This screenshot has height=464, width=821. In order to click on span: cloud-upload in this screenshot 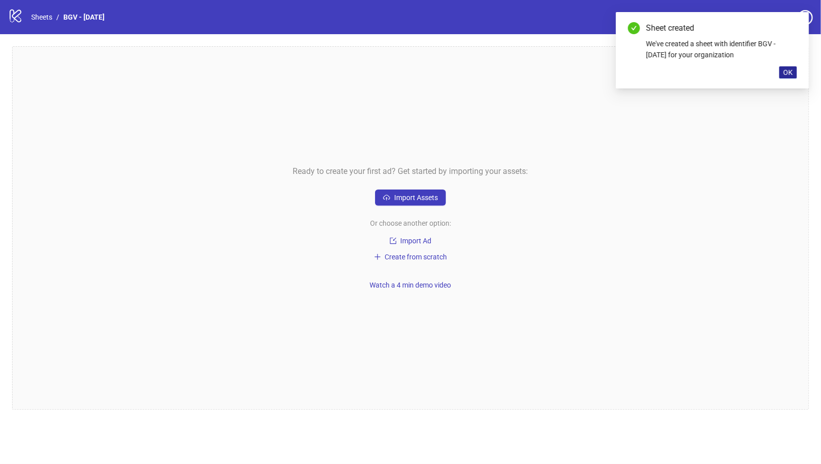, I will do `click(387, 198)`.